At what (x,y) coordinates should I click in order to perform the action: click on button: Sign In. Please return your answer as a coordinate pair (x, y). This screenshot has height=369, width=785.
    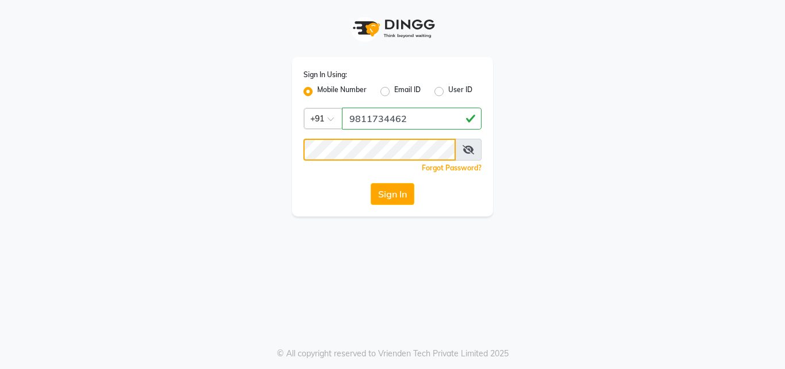
    Looking at the image, I should click on (393, 194).